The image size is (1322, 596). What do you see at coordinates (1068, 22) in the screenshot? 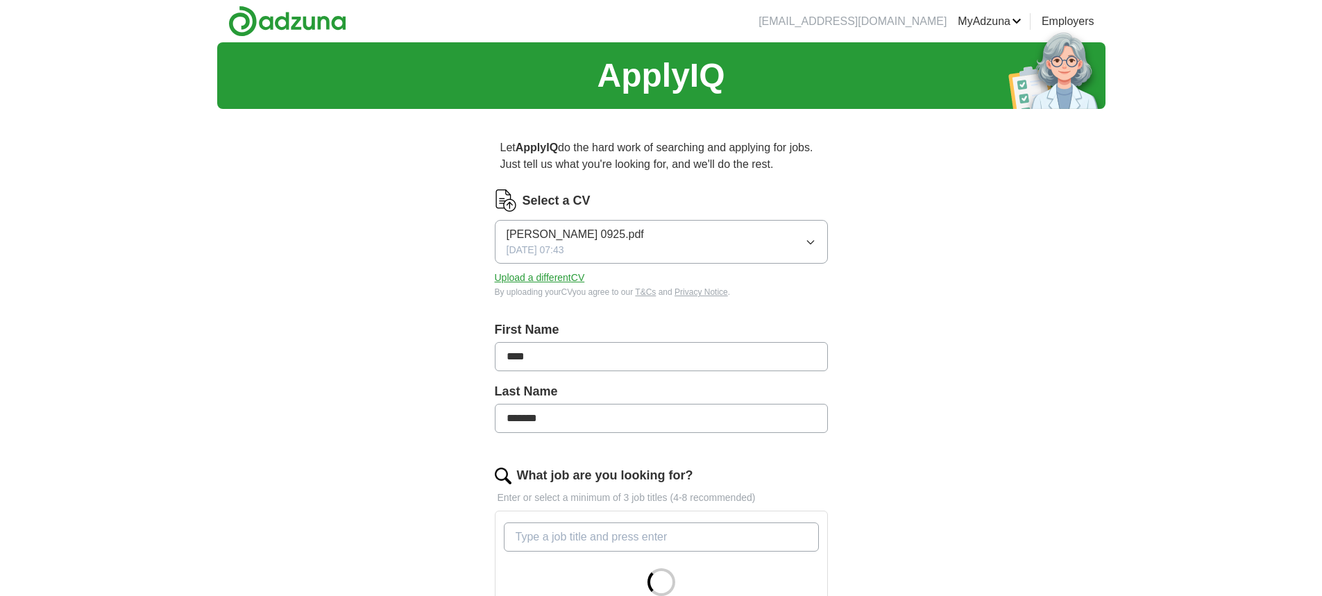
I see `a: Employers` at bounding box center [1068, 22].